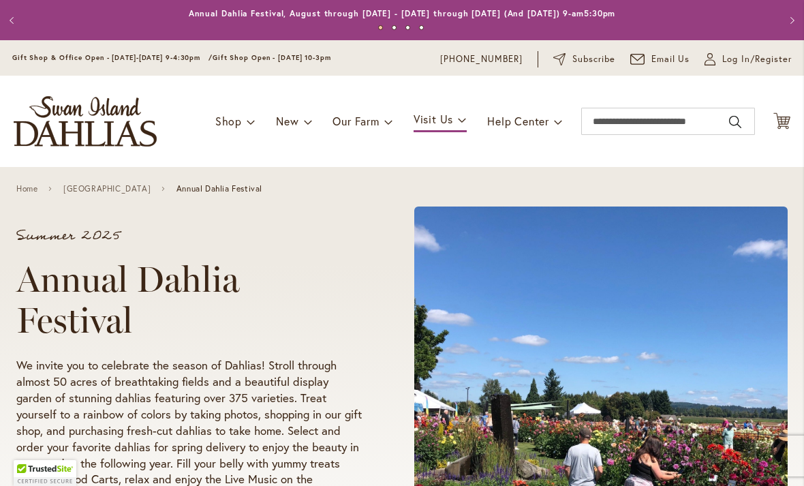  What do you see at coordinates (228, 121) in the screenshot?
I see `span: Shop` at bounding box center [228, 121].